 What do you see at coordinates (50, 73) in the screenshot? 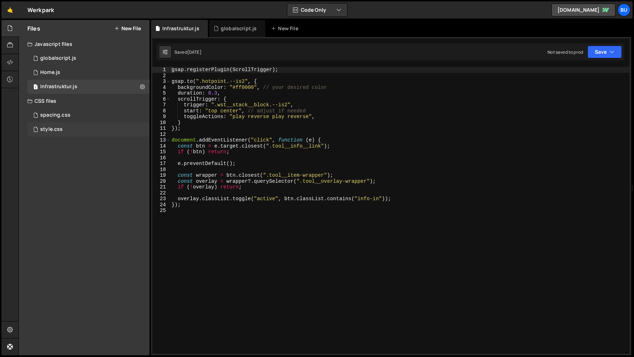
I see `div: Home.js` at bounding box center [50, 73].